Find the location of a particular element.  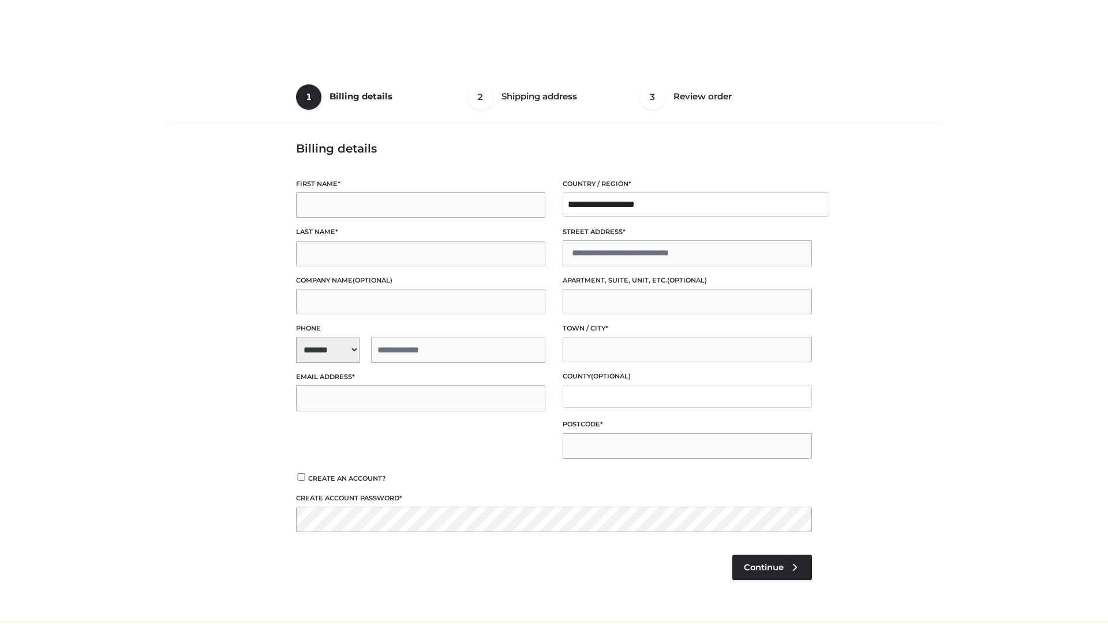

label: Company name is located at coordinates (421, 280).